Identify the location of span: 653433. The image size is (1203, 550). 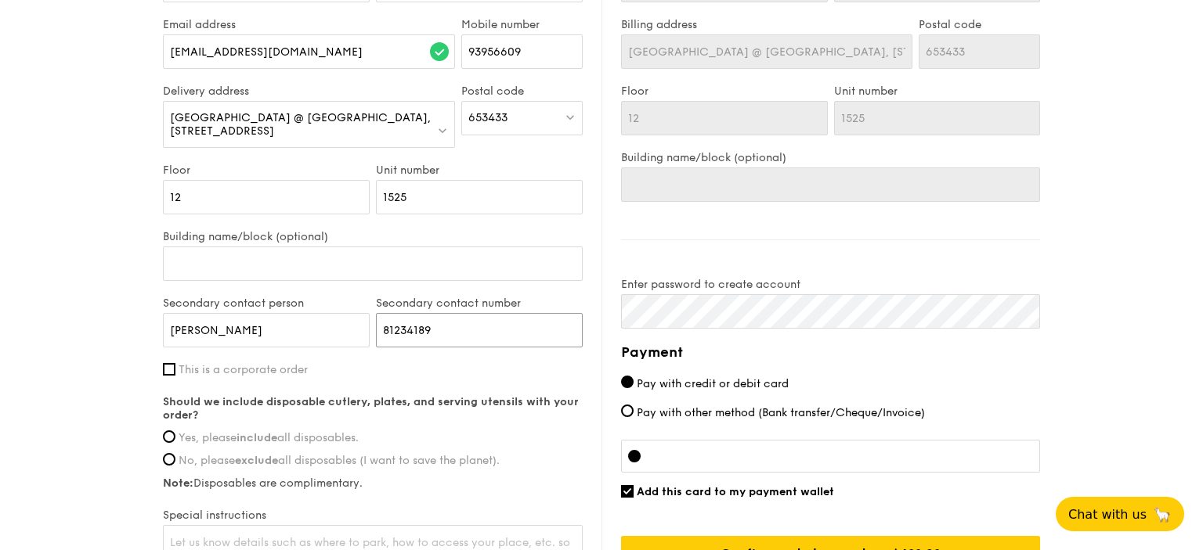
(488, 117).